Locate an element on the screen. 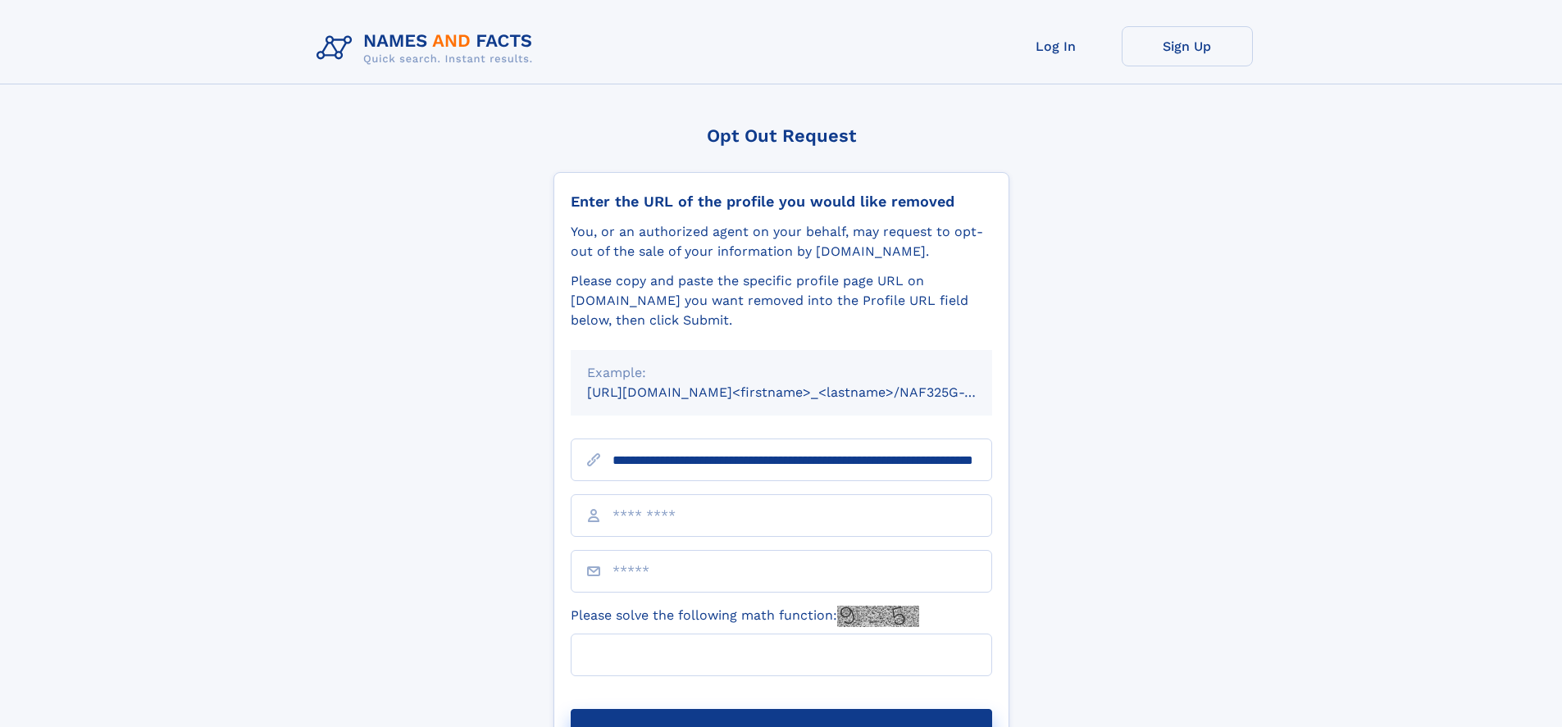  div: Opt Out Request is located at coordinates (781, 135).